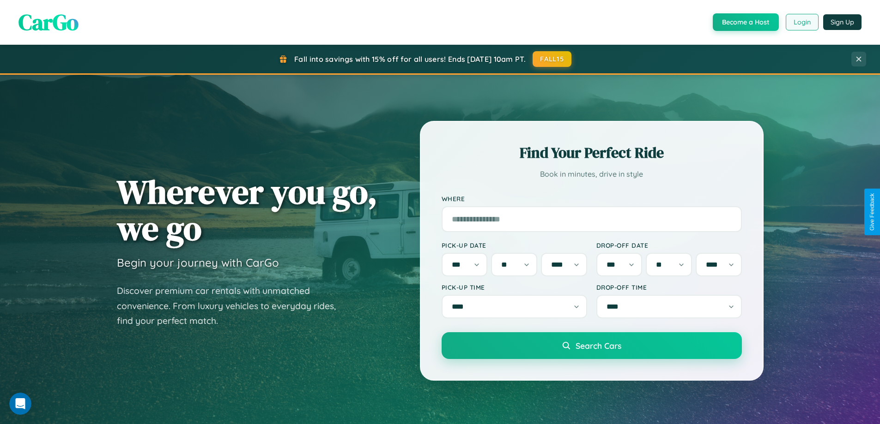  What do you see at coordinates (669, 287) in the screenshot?
I see `label: Drop-off Time` at bounding box center [669, 287].